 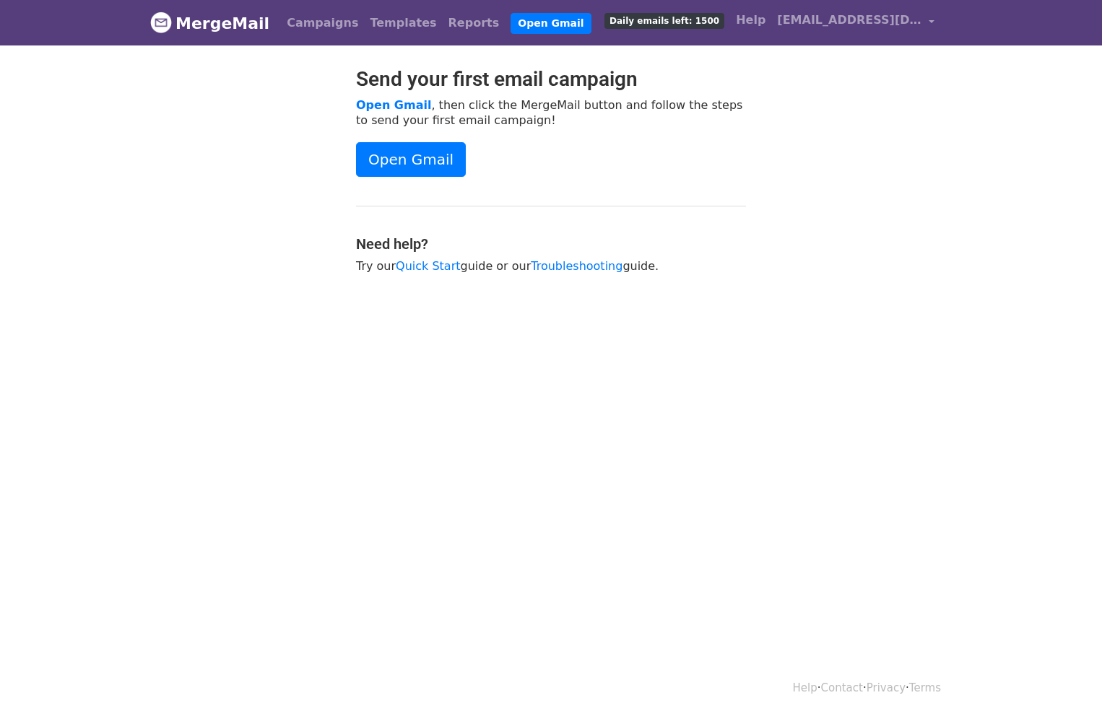 I want to click on a: MergeMail, so click(x=209, y=23).